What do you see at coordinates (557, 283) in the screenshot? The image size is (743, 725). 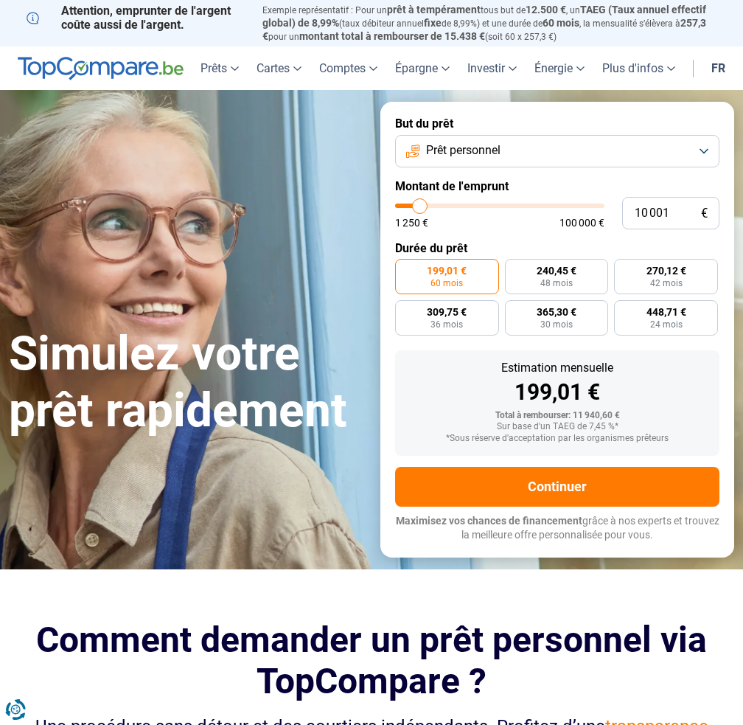 I see `span: 48 mois` at bounding box center [557, 283].